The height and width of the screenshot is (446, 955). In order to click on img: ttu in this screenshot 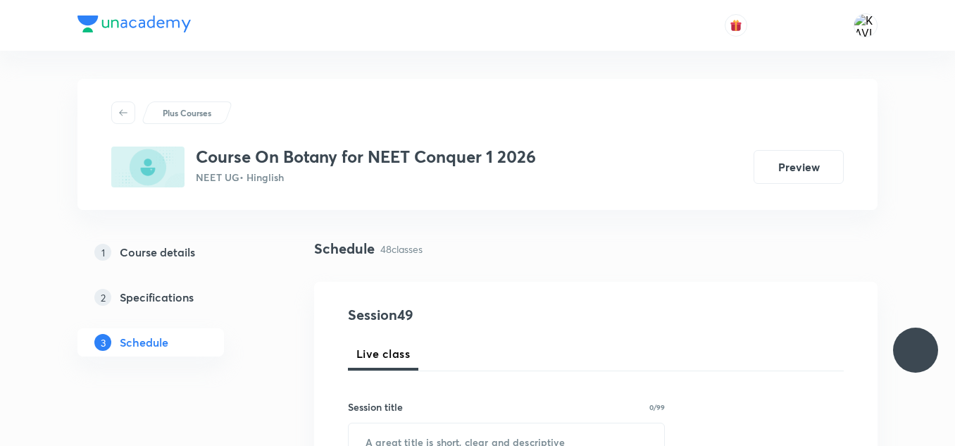, I will do `click(915, 350)`.